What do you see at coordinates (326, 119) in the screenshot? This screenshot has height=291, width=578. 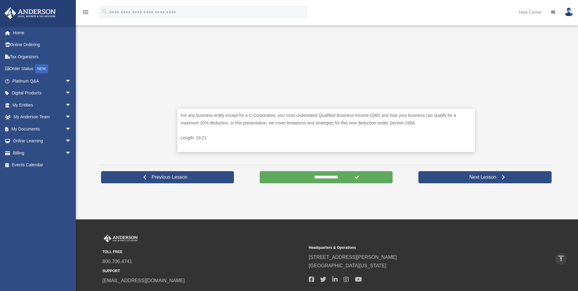 I see `p: For any business entity except for a C-Corporation, you must understand Qualified Business Income...` at bounding box center [326, 119].